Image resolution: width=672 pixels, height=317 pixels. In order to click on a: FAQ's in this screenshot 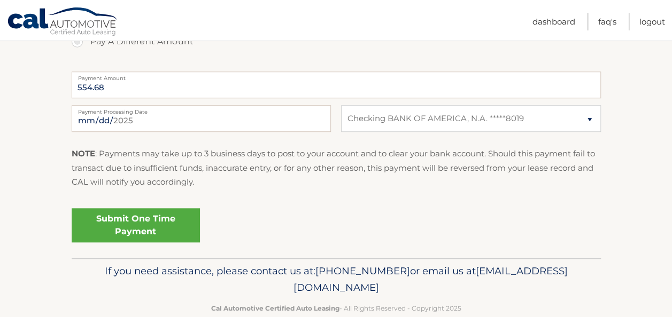, I will do `click(607, 21)`.